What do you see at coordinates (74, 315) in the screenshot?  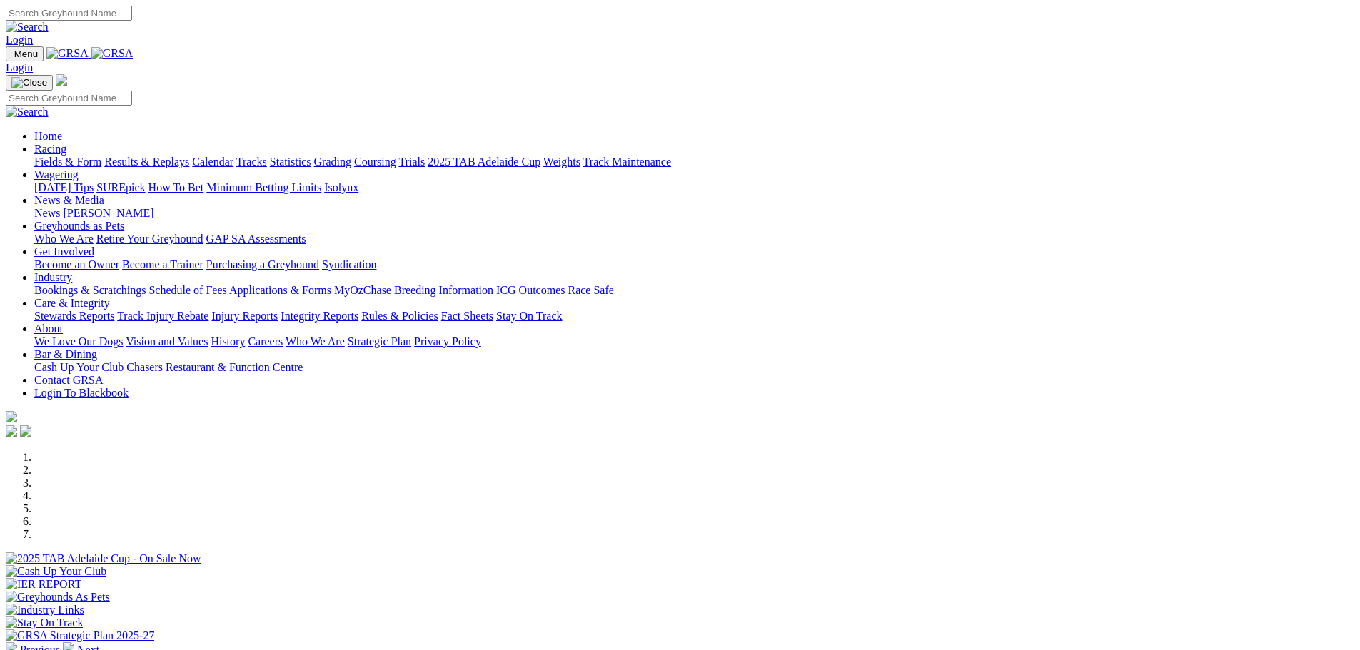 I see `a: Stewards Reports` at bounding box center [74, 315].